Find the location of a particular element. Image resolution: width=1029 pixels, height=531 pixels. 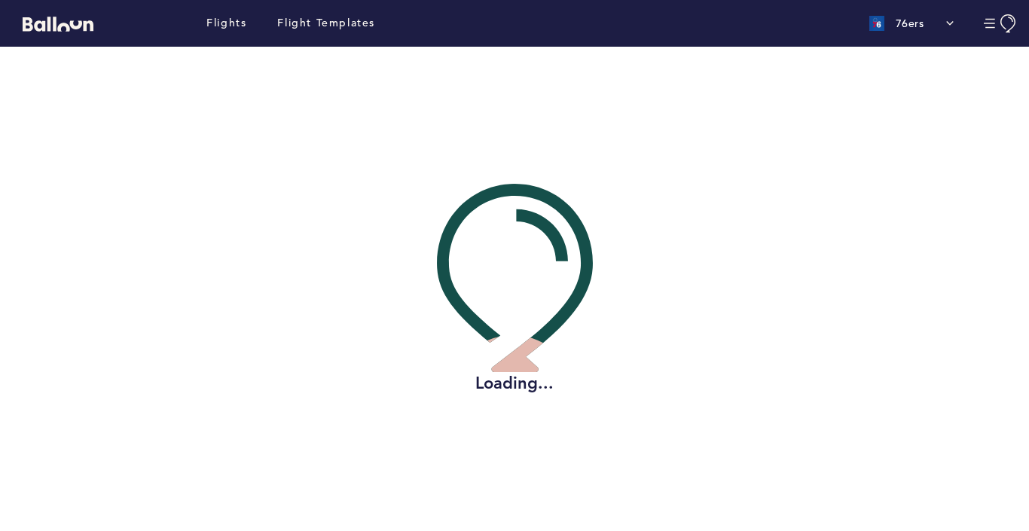

a: Flights is located at coordinates (226, 23).